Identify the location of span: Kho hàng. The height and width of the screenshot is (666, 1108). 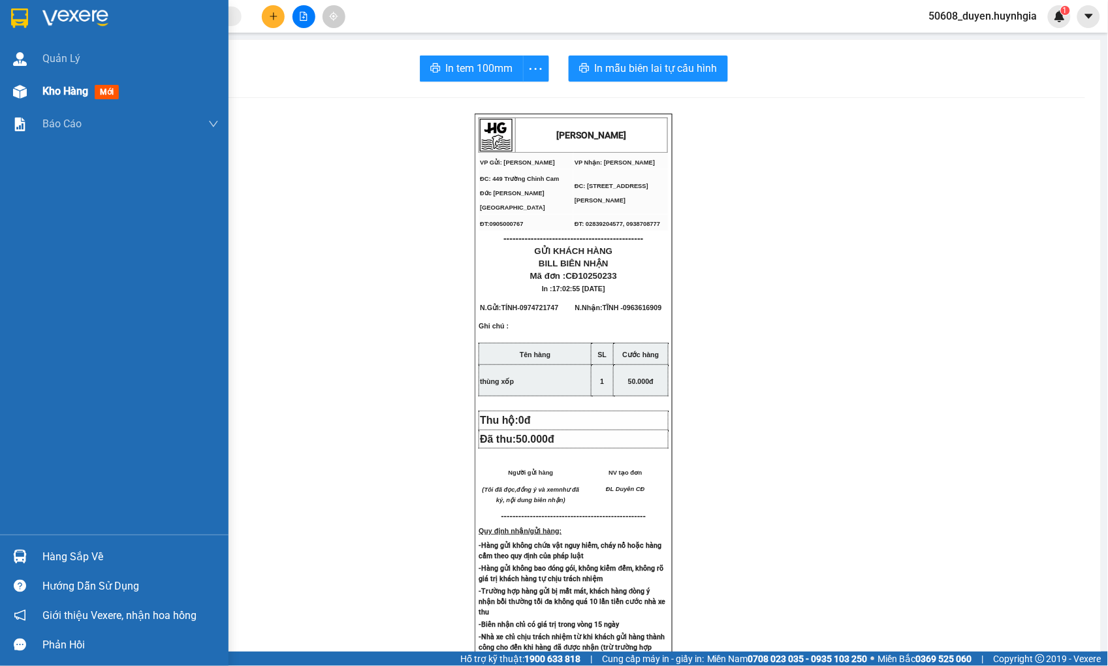
(65, 91).